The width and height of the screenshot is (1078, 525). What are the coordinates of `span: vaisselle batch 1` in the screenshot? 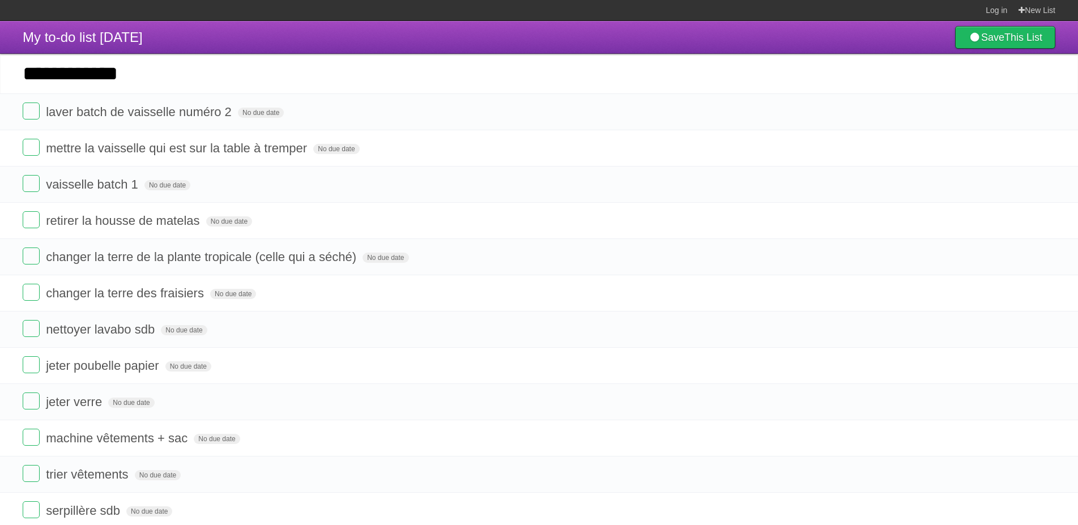 It's located at (93, 184).